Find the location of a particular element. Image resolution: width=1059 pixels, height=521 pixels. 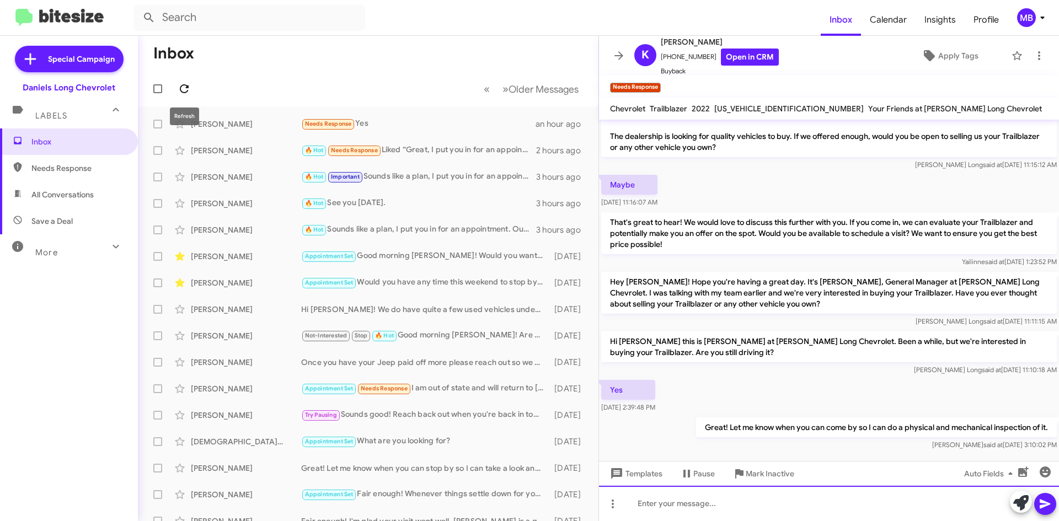

button: MB is located at coordinates (1027, 18).